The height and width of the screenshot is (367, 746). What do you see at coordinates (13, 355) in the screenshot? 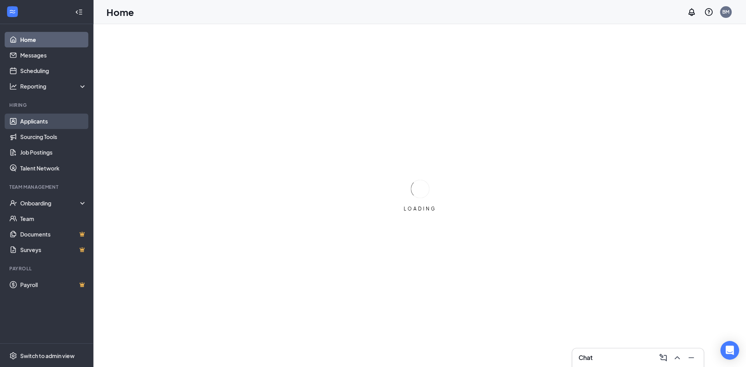
I see `svg: Settings` at bounding box center [13, 355].